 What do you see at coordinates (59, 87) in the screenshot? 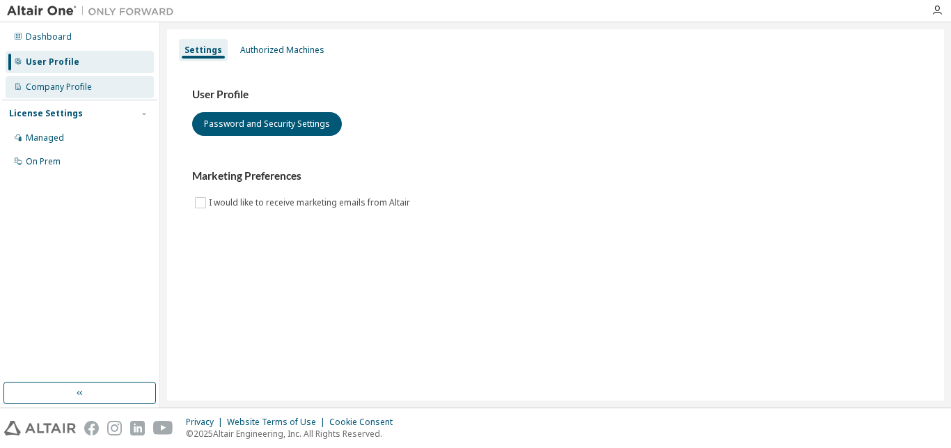
I see `div: Company Profile` at bounding box center [59, 87].